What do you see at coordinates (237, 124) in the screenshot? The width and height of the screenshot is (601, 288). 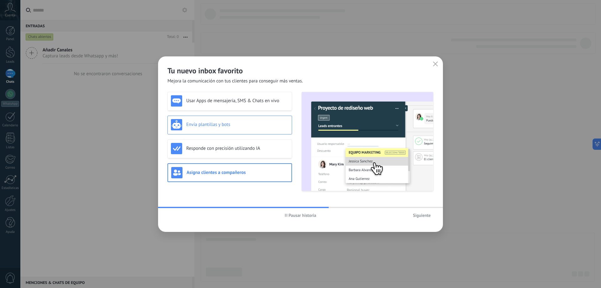 I see `h3: Envía plantillas y bots` at bounding box center [237, 124].